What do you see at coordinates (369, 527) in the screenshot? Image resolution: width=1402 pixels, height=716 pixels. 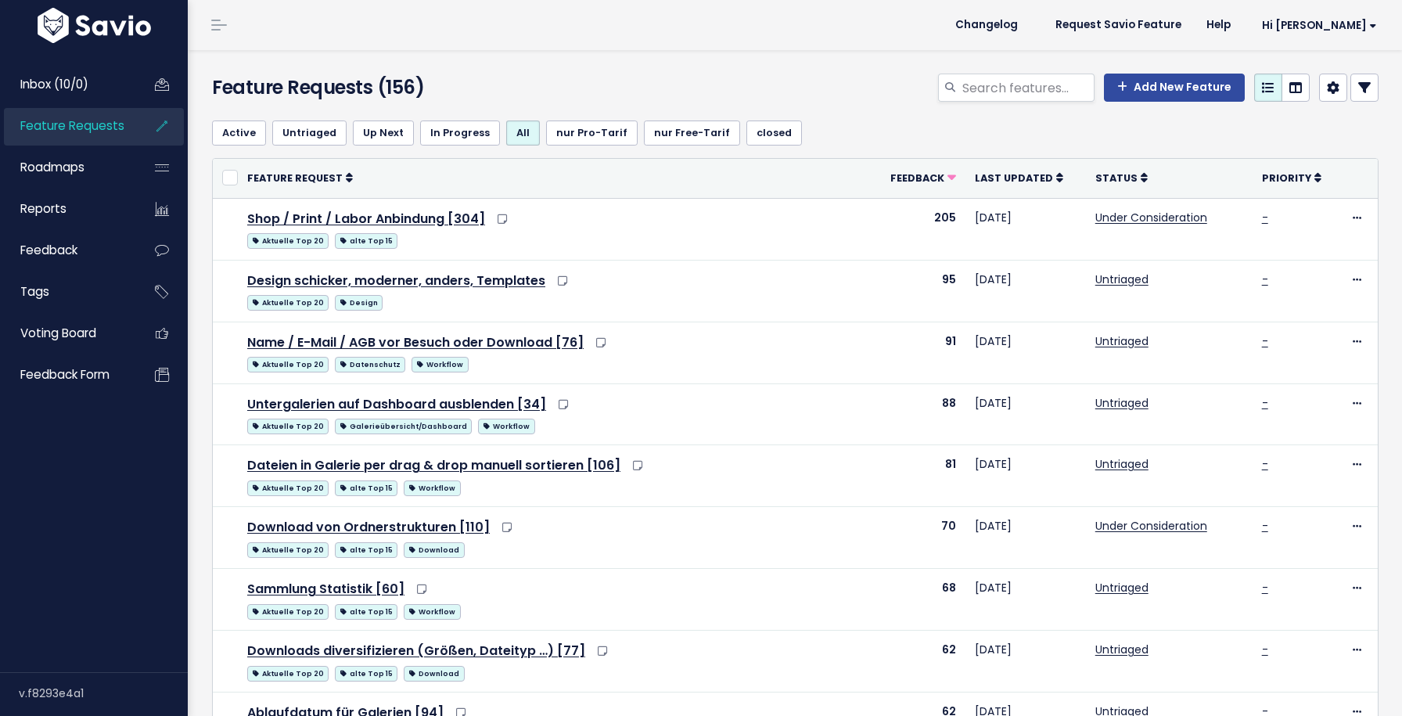 I see `a: Download von Ordnerstrukturen [110]` at bounding box center [369, 527].